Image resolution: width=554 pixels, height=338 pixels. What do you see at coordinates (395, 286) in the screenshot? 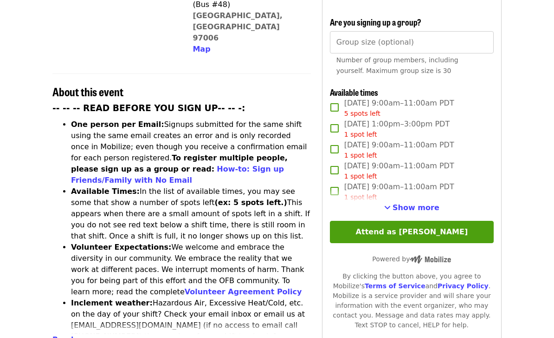
I see `a: Terms of Service` at bounding box center [395, 286].